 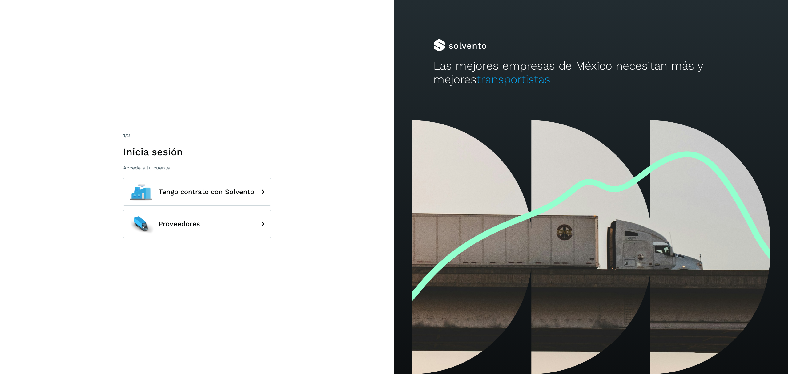 What do you see at coordinates (197, 152) in the screenshot?
I see `h1: Inicia sesión` at bounding box center [197, 152].